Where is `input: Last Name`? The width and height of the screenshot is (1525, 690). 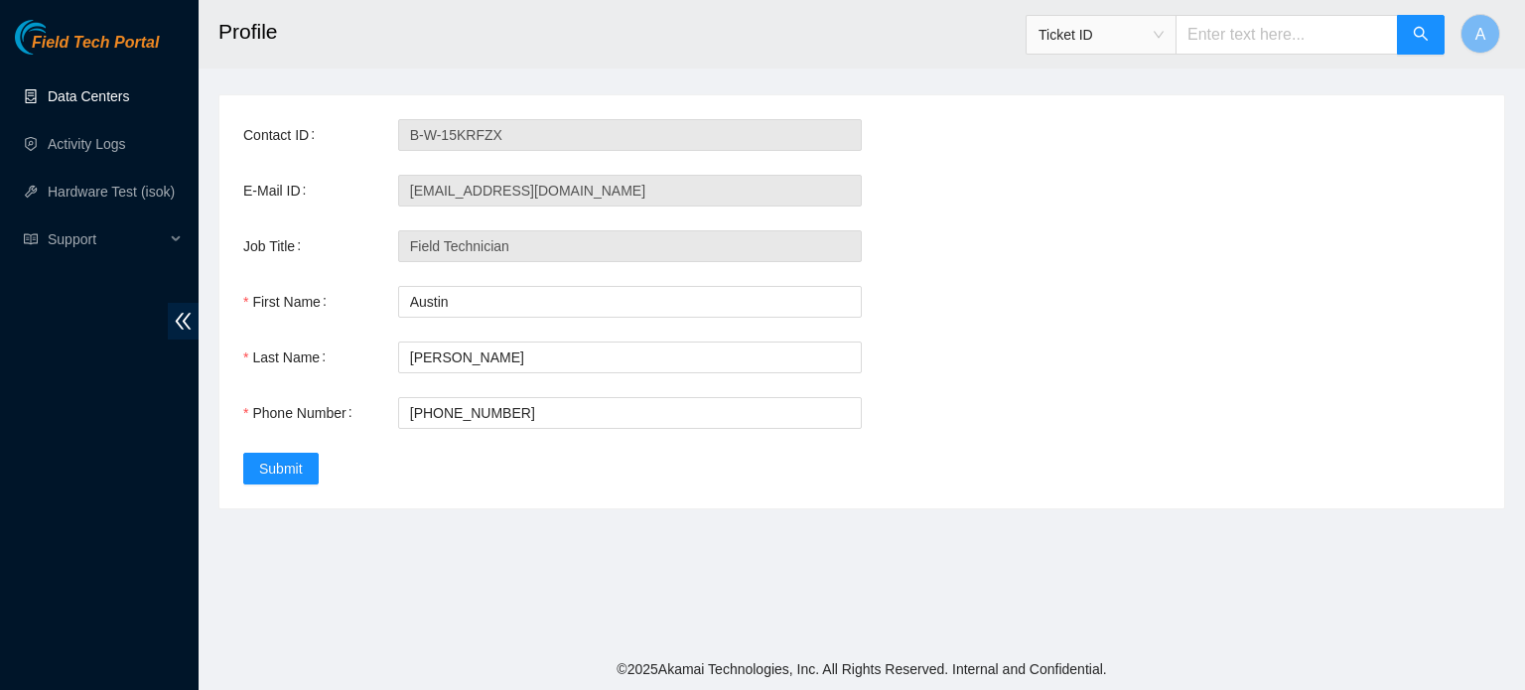
input: Last Name is located at coordinates (630, 357).